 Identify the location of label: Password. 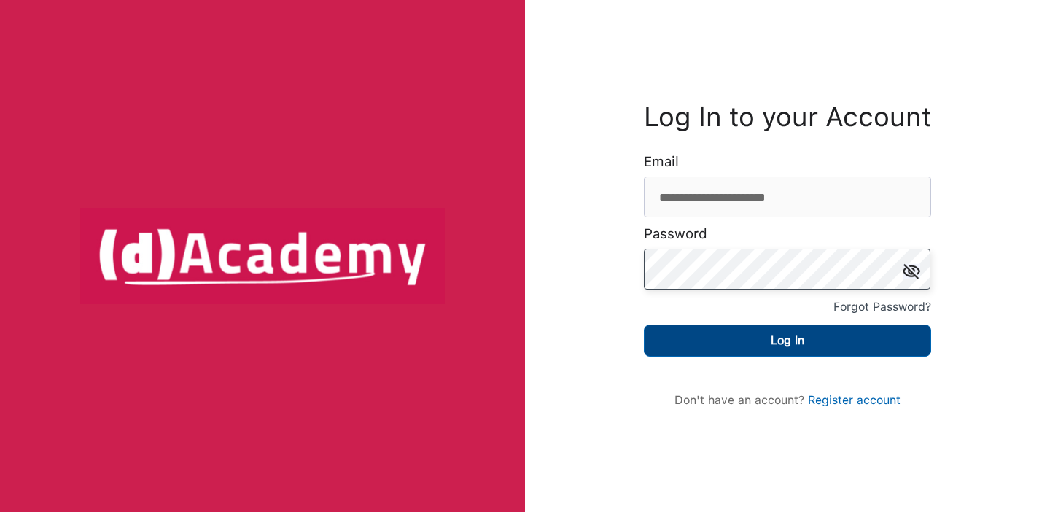
(675, 234).